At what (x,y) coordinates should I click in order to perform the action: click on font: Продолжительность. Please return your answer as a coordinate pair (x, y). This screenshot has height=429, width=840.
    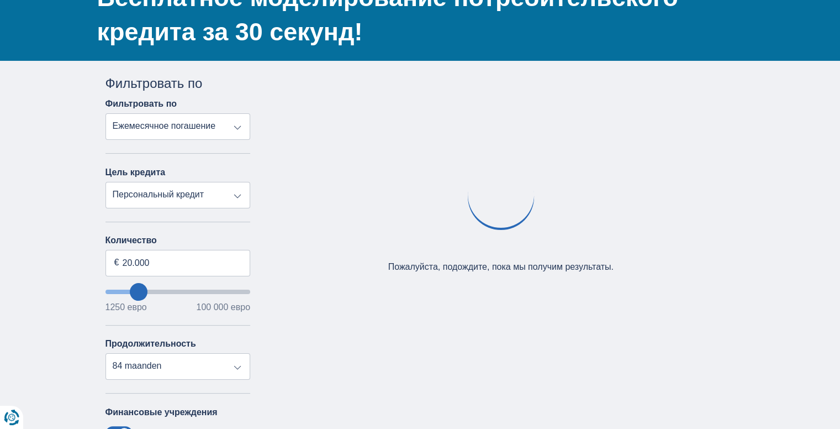
    Looking at the image, I should click on (151, 343).